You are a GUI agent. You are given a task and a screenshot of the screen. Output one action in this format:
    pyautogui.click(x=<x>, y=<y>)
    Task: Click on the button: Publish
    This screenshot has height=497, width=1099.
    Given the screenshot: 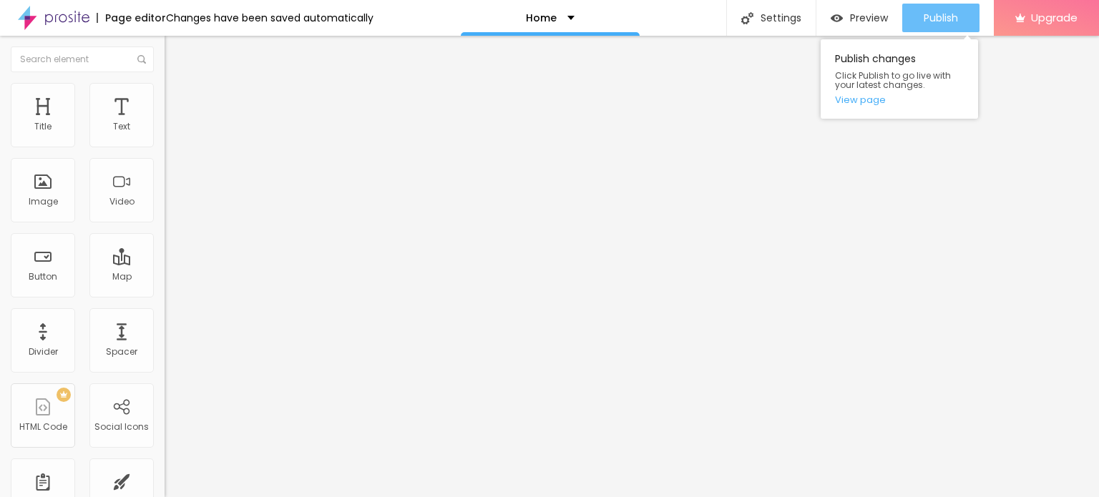 What is the action you would take?
    pyautogui.click(x=941, y=18)
    